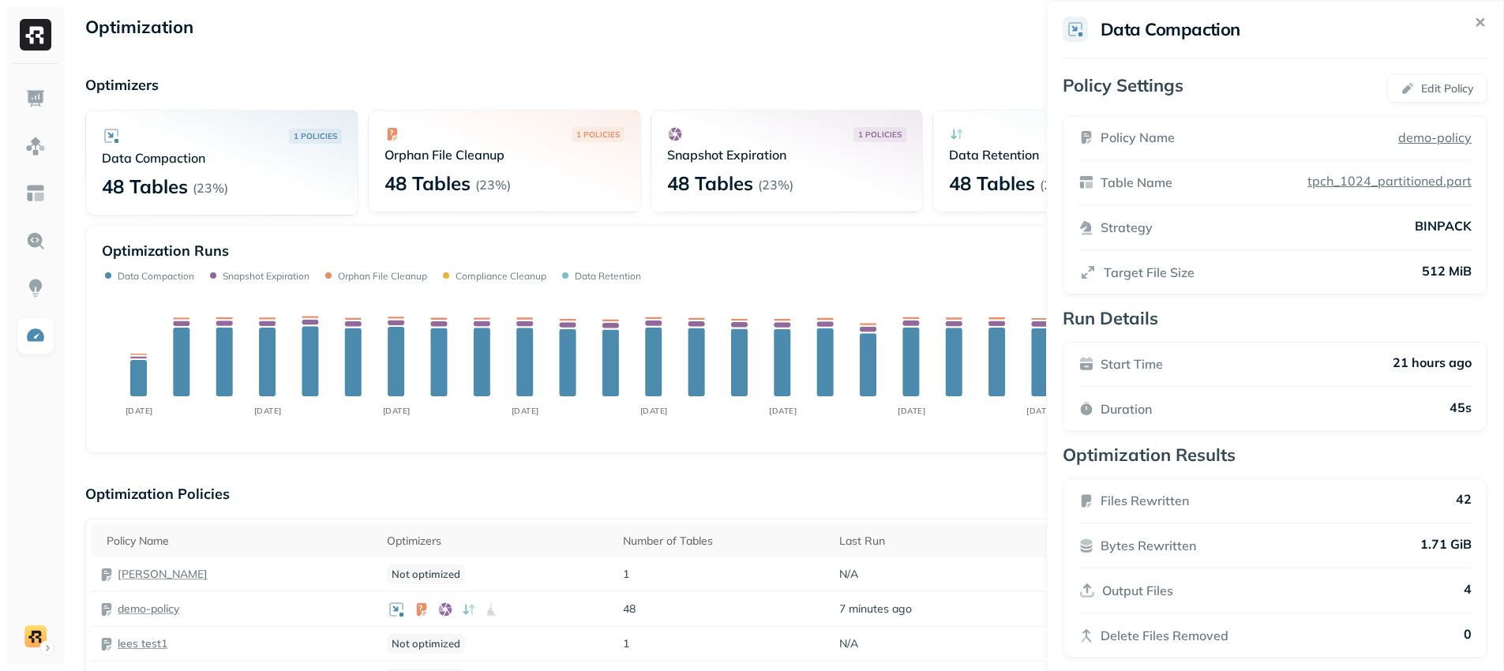 The height and width of the screenshot is (671, 1504). I want to click on p: 4, so click(1468, 591).